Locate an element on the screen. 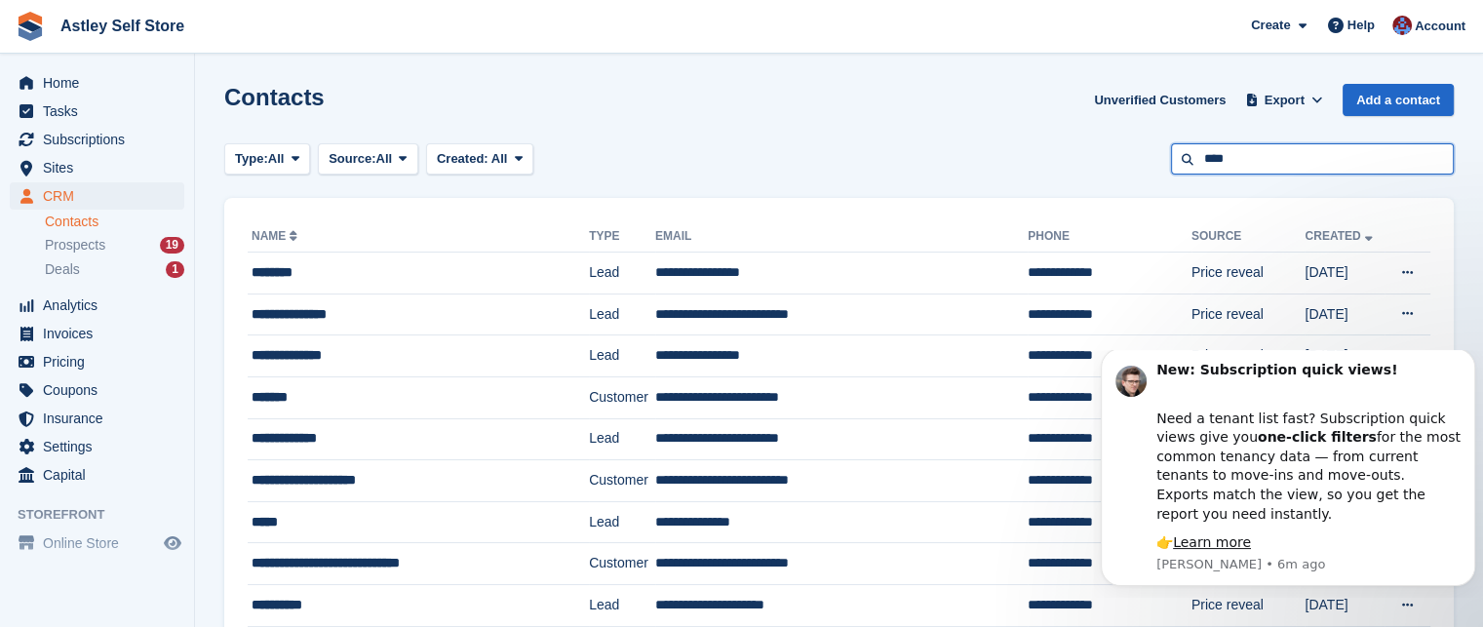  span: Deals is located at coordinates (62, 269).